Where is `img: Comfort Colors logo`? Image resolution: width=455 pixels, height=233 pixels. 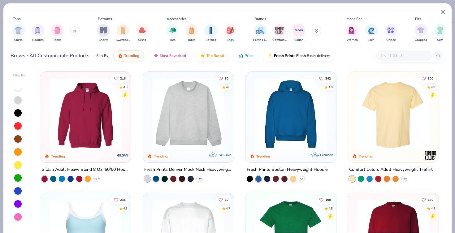 img: Comfort Colors logo is located at coordinates (430, 155).